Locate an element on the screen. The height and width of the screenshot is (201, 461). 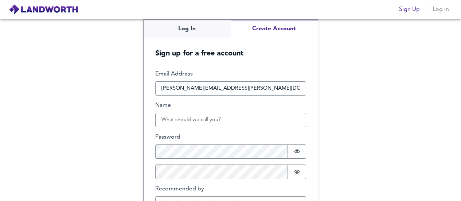
input: What should we call you? is located at coordinates (231, 120).